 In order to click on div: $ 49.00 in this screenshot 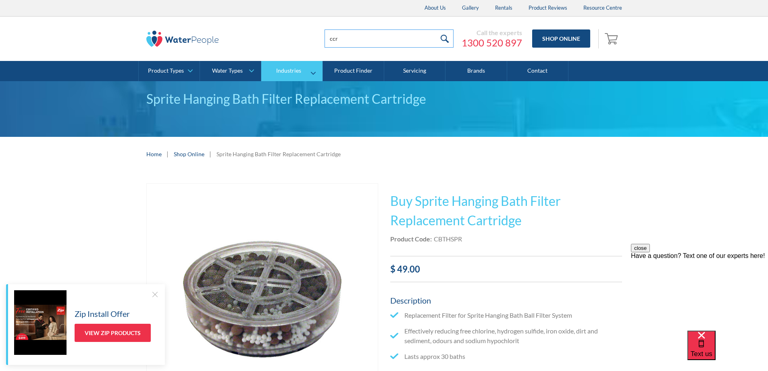, I will do `click(506, 269)`.